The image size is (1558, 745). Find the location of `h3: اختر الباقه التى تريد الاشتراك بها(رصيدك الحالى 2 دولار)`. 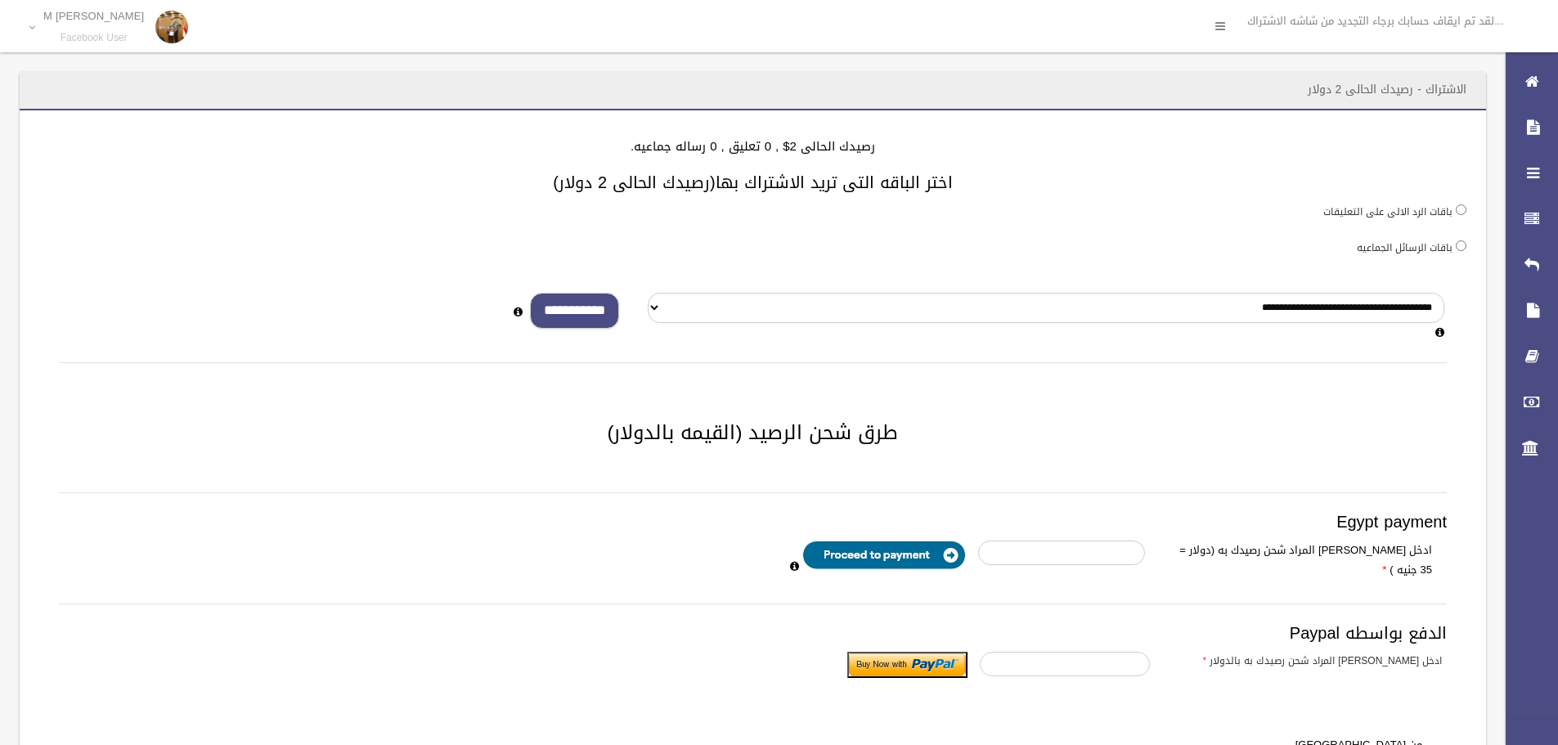

h3: اختر الباقه التى تريد الاشتراك بها(رصيدك الحالى 2 دولار) is located at coordinates (752, 182).